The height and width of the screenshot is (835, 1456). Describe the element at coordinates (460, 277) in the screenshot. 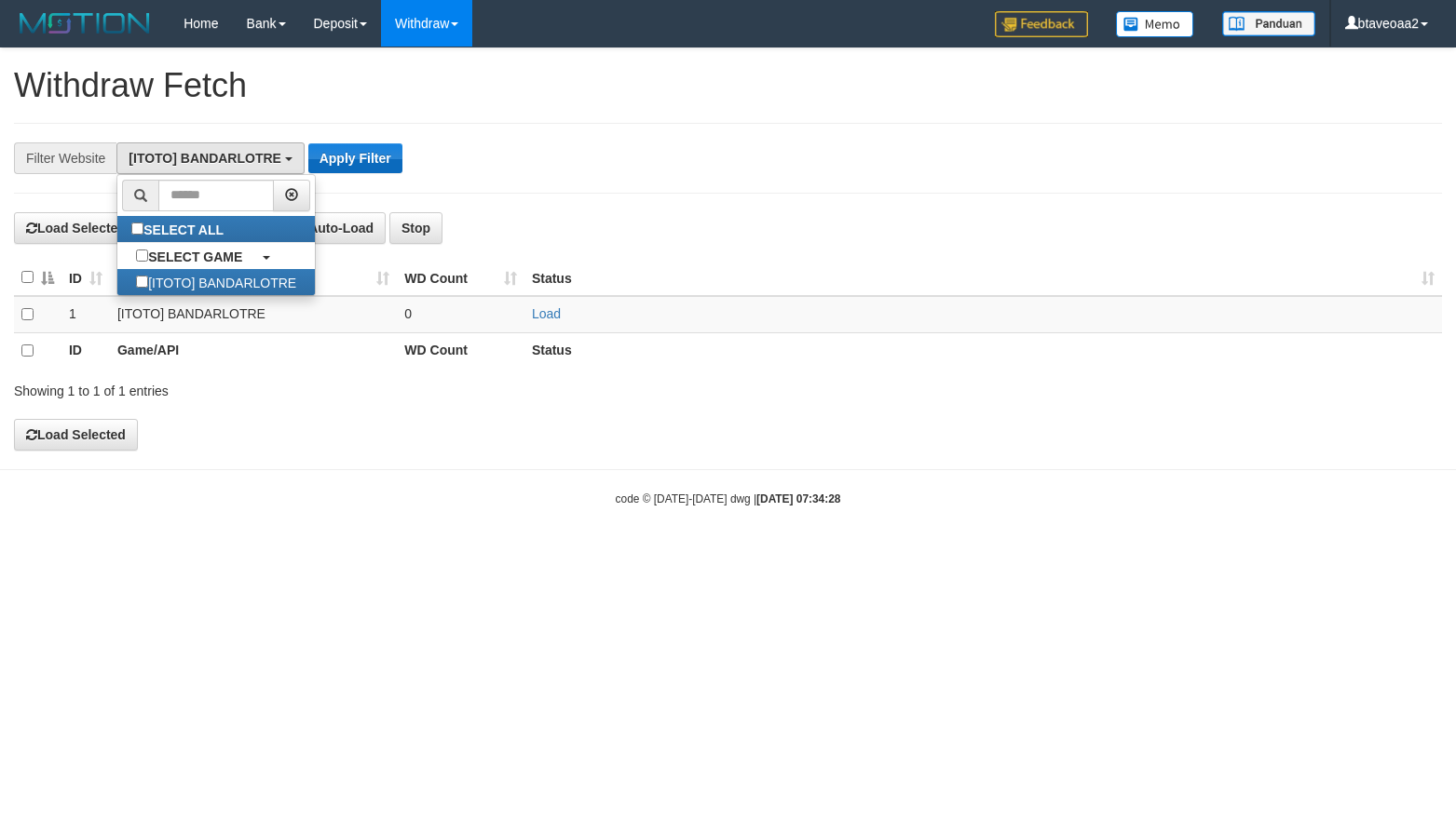

I see `th: WD Count: activate to sort column ascending` at that location.